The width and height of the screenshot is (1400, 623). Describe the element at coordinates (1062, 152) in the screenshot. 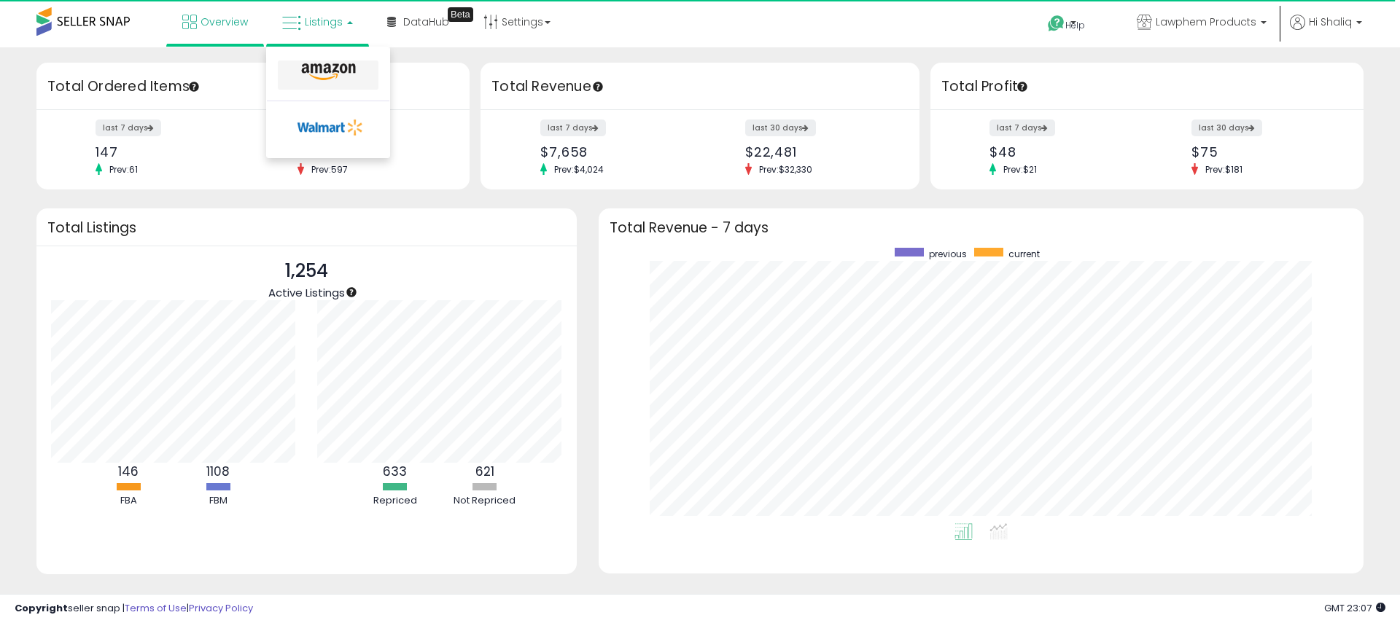

I see `div: $48` at that location.